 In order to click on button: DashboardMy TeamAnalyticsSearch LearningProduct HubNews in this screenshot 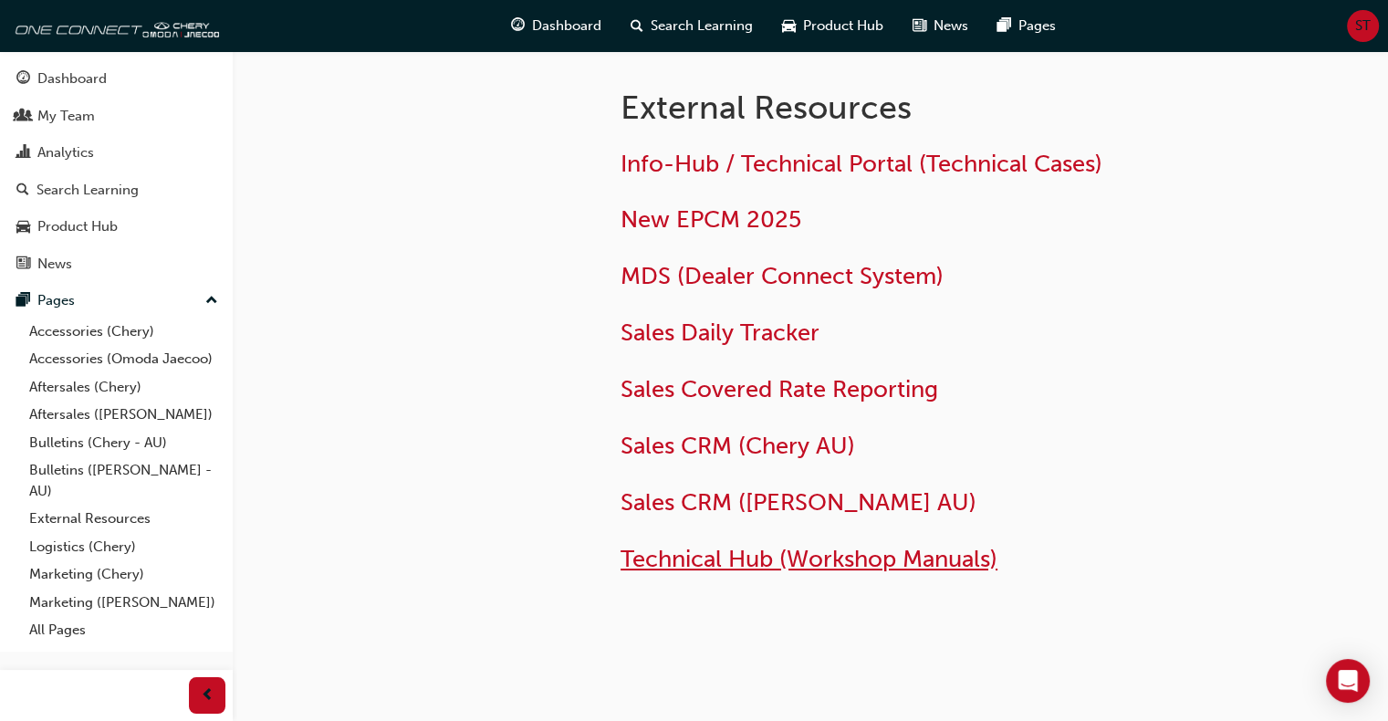, I will do `click(116, 171)`.